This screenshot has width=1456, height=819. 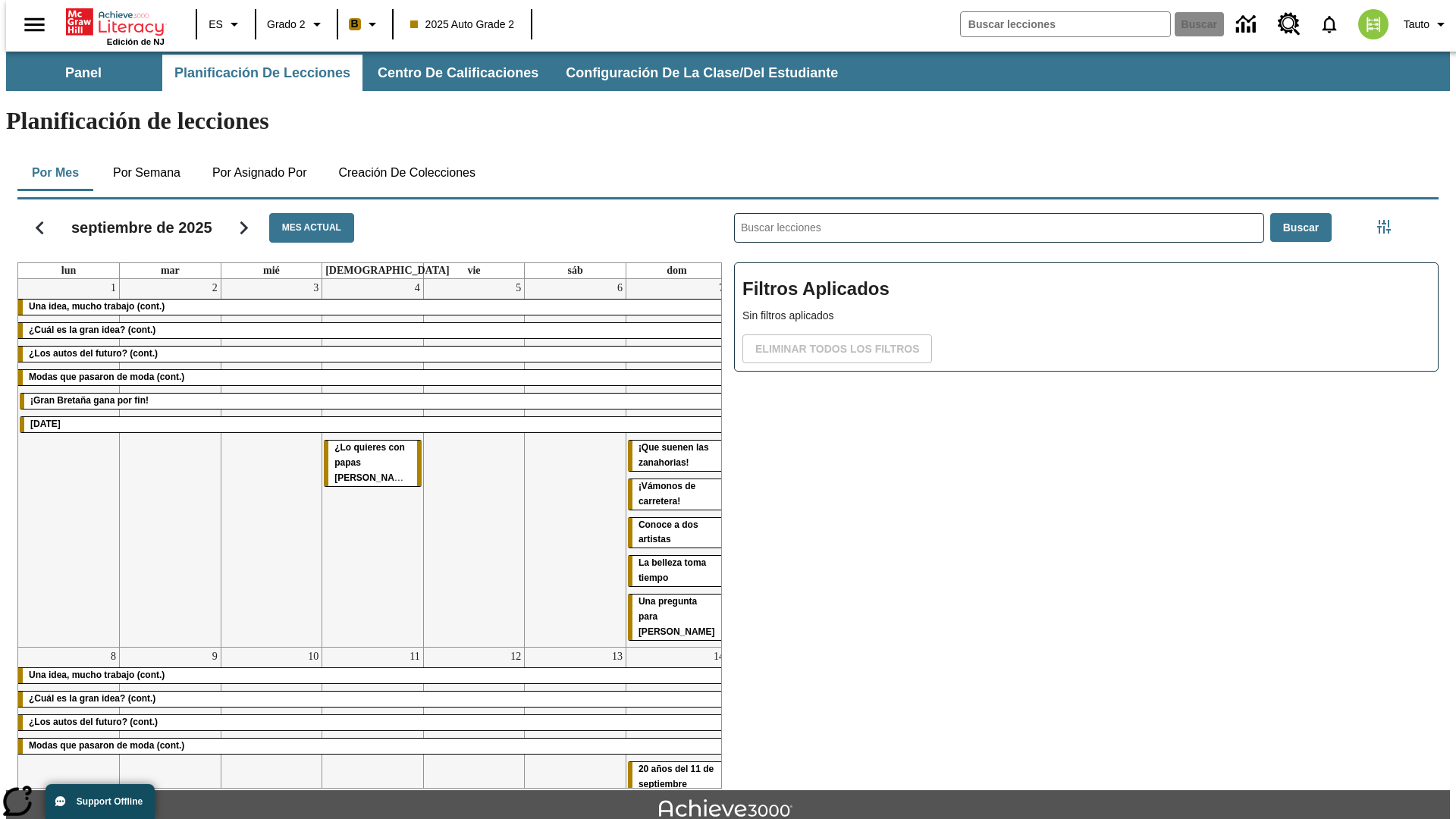 What do you see at coordinates (214, 288) in the screenshot?
I see `a: 2 de septiembre de 2025` at bounding box center [214, 288].